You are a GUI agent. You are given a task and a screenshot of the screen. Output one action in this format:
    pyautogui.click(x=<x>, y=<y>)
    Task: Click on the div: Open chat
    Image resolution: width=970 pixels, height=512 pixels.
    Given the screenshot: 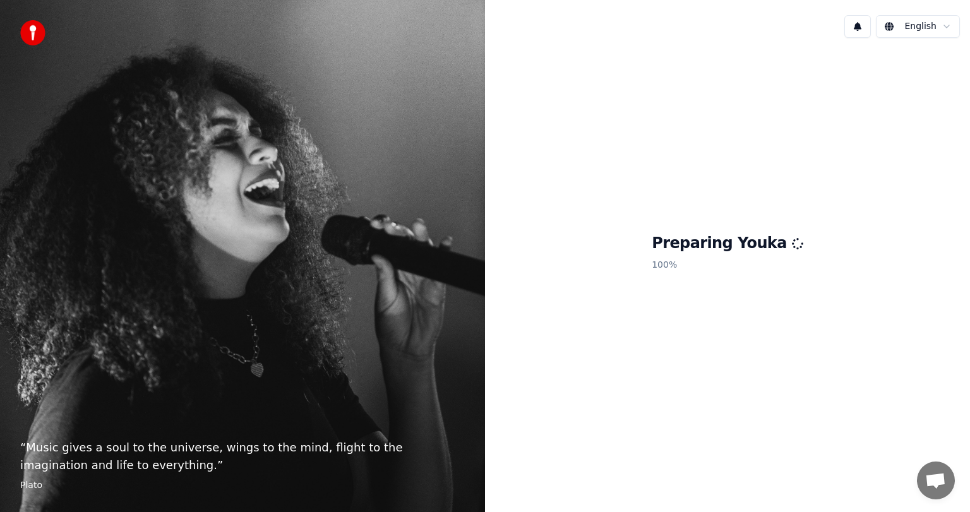 What is the action you would take?
    pyautogui.click(x=935, y=480)
    